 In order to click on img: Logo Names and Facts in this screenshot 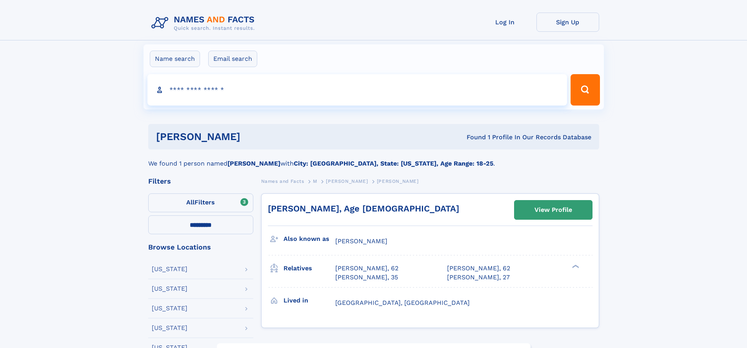, I will do `click(205, 23)`.